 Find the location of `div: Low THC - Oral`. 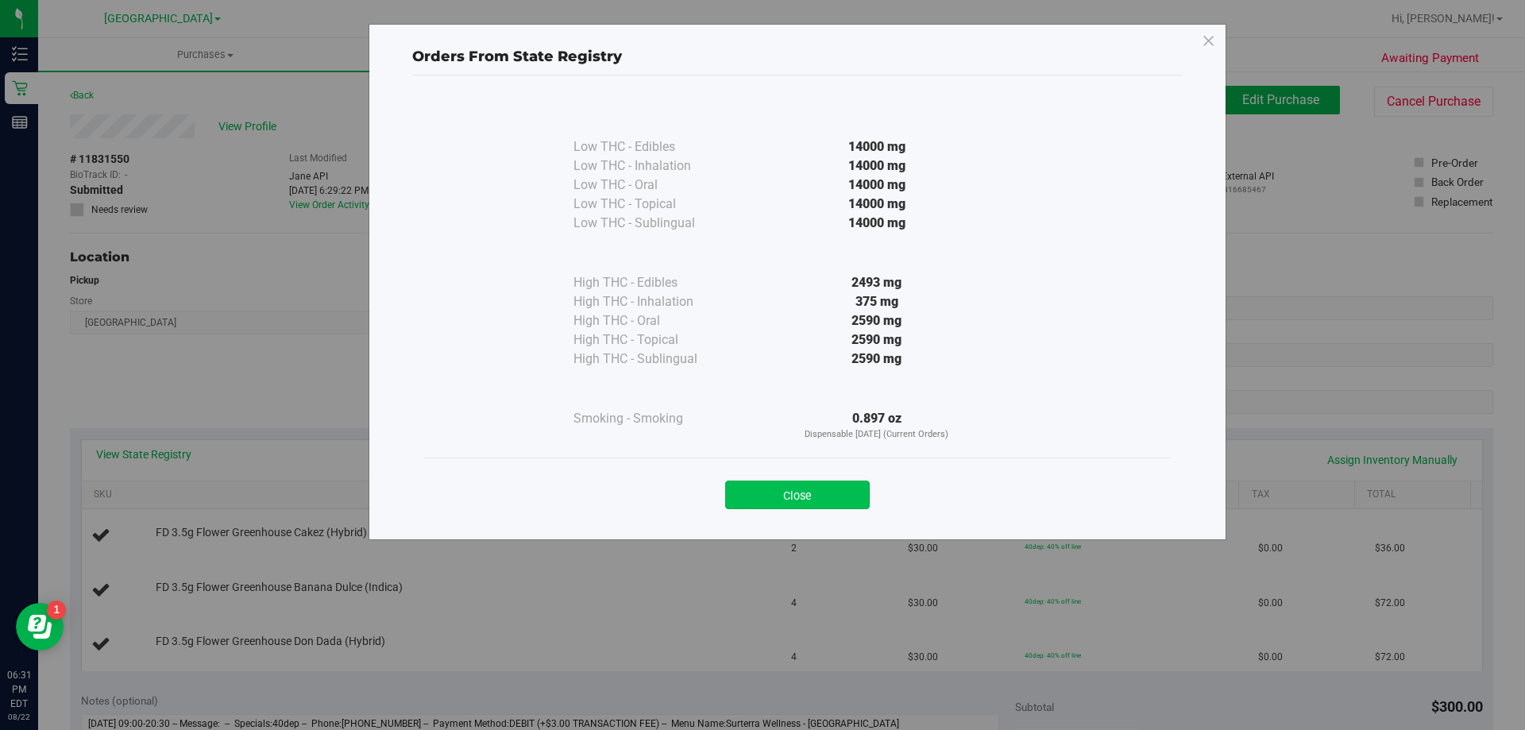

div: Low THC - Oral is located at coordinates (653, 185).